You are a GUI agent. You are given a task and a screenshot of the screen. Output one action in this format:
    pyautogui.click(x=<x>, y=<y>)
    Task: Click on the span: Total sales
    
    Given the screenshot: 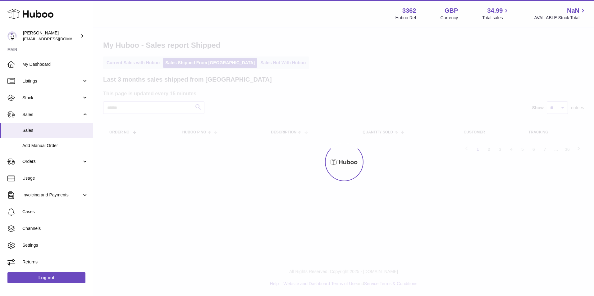 What is the action you would take?
    pyautogui.click(x=495, y=18)
    